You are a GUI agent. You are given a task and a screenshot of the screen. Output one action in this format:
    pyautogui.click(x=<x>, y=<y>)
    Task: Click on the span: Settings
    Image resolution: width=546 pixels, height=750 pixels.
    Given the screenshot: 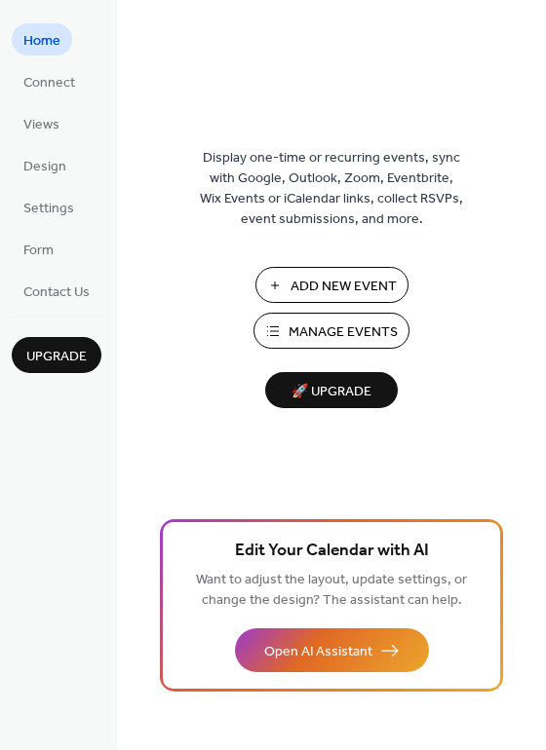 What is the action you would take?
    pyautogui.click(x=49, y=209)
    